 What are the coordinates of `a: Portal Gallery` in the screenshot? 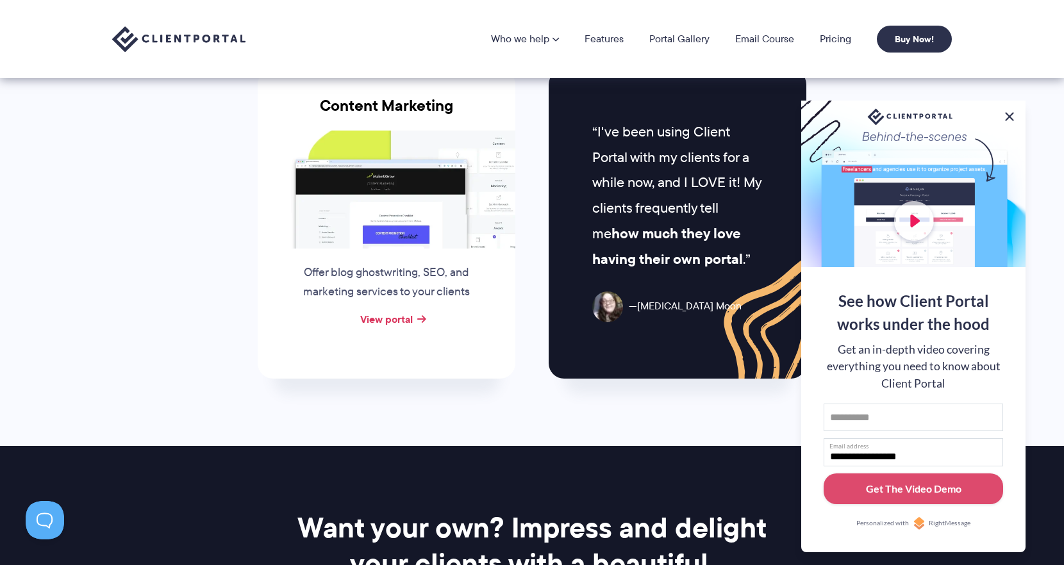 It's located at (679, 39).